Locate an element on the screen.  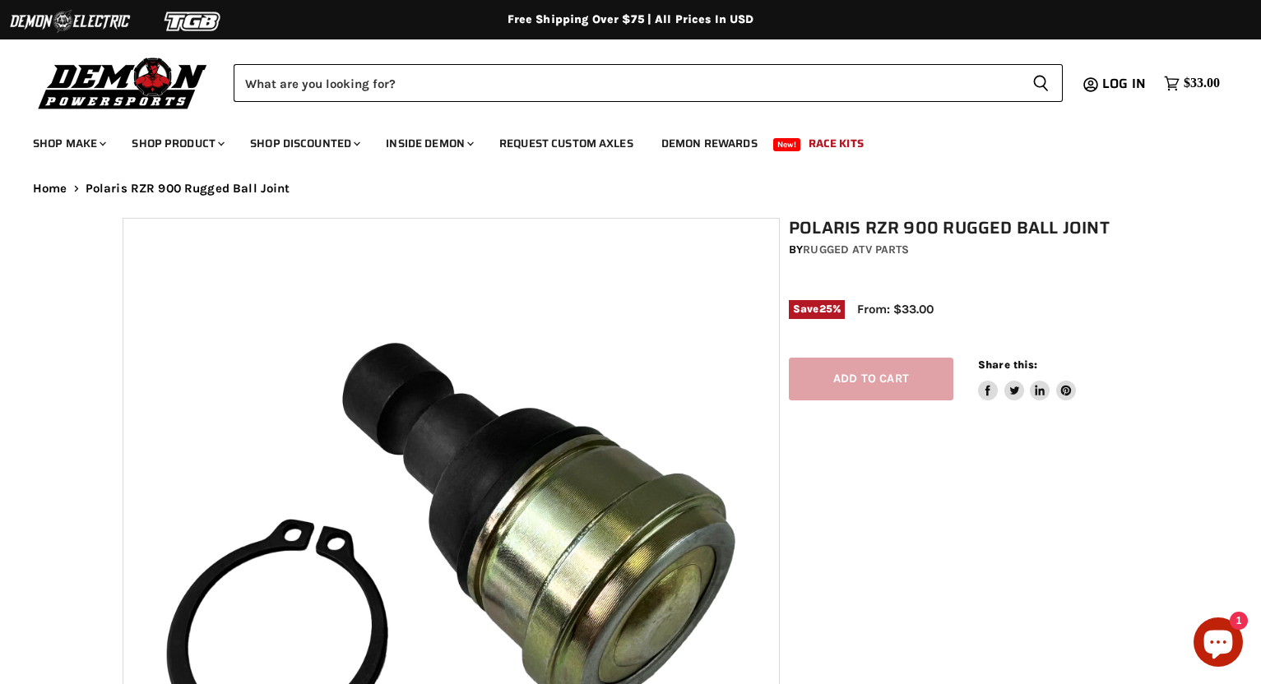
a: Request Custom Axles is located at coordinates (566, 143).